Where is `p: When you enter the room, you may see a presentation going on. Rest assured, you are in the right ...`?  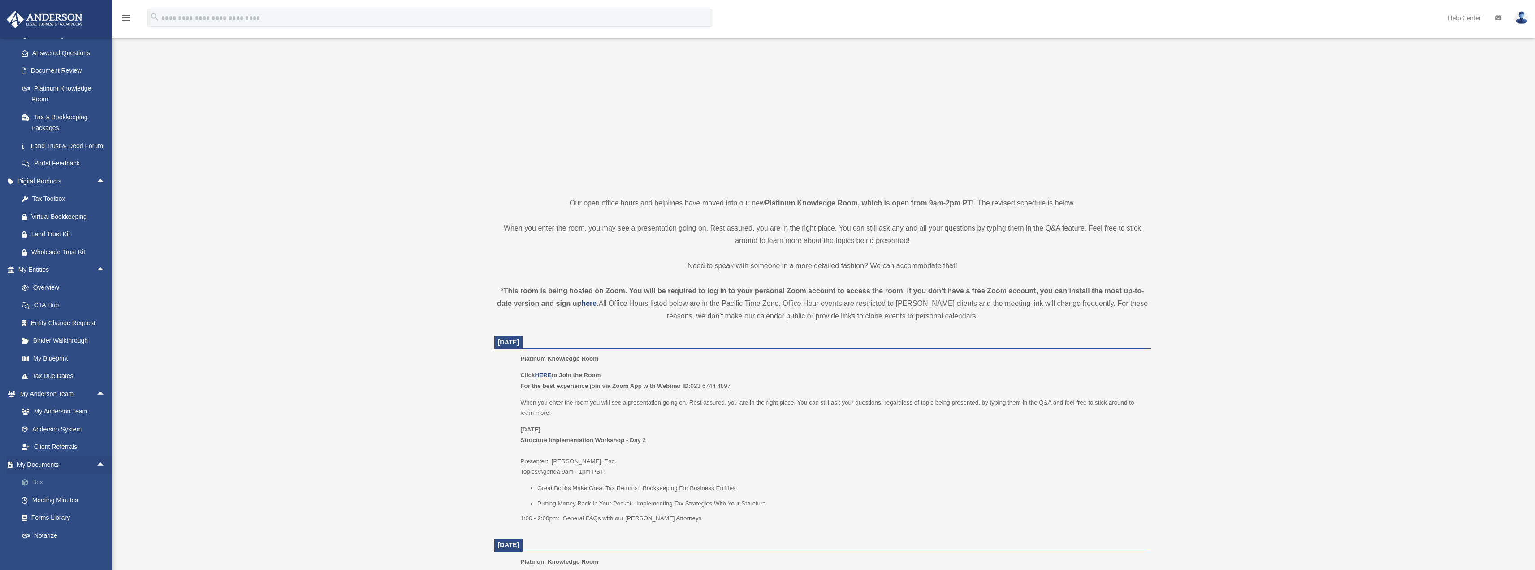 p: When you enter the room, you may see a presentation going on. Rest assured, you are in the right ... is located at coordinates (823, 234).